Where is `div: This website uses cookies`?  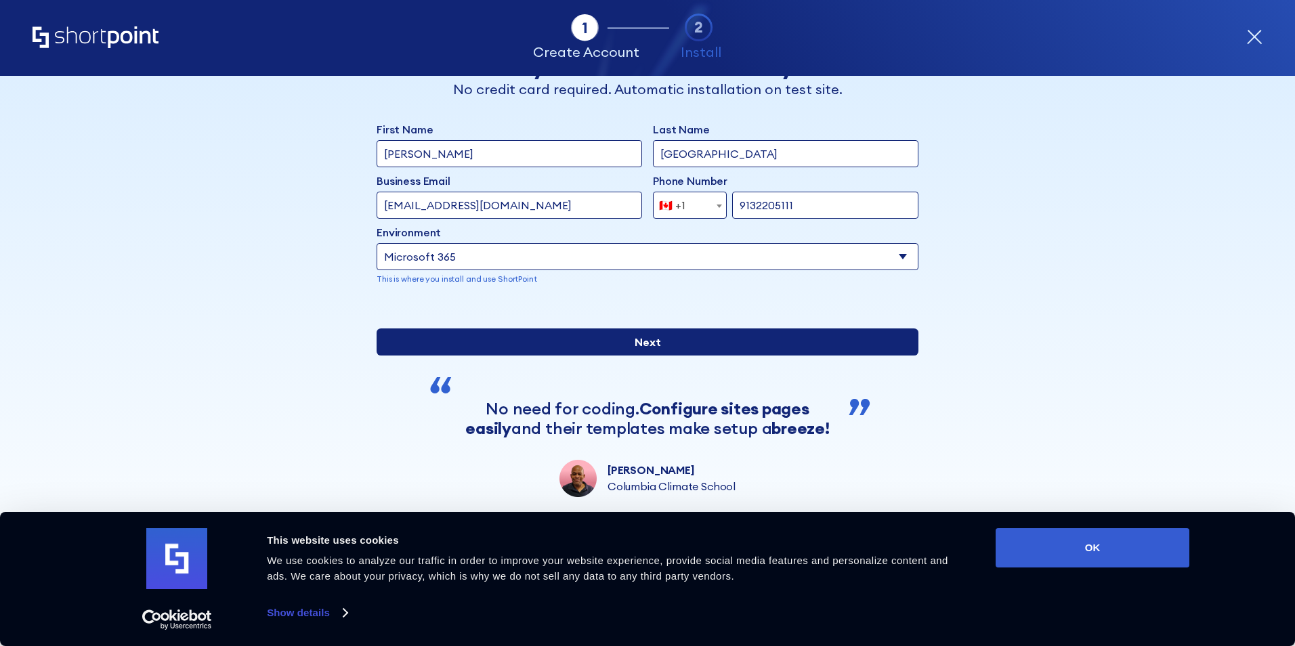 div: This website uses cookies is located at coordinates (616, 541).